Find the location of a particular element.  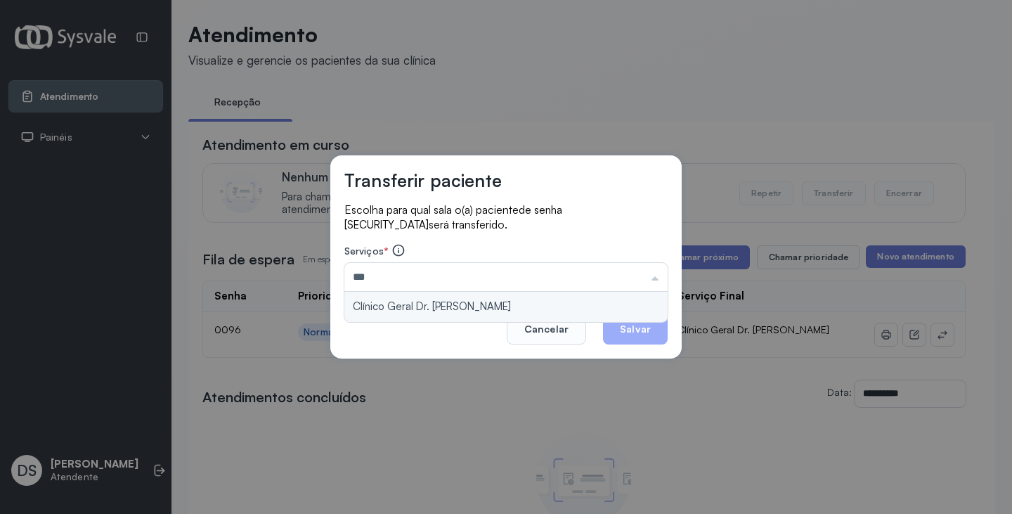

button: Cancelar is located at coordinates (546, 329).